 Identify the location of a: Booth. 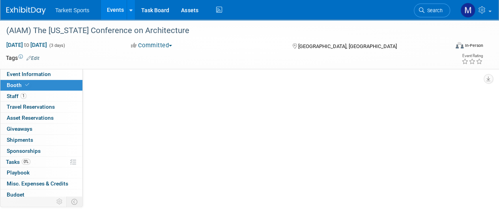
(41, 85).